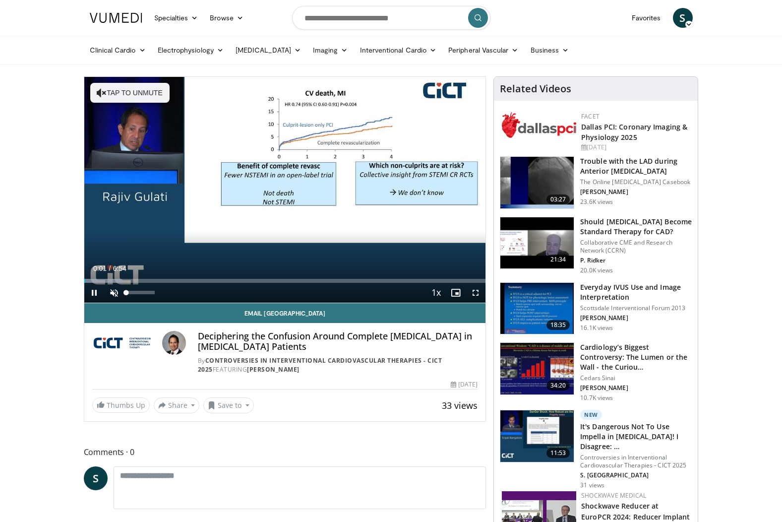 The image size is (782, 522). What do you see at coordinates (140, 292) in the screenshot?
I see `div: Volume Level` at bounding box center [140, 292].